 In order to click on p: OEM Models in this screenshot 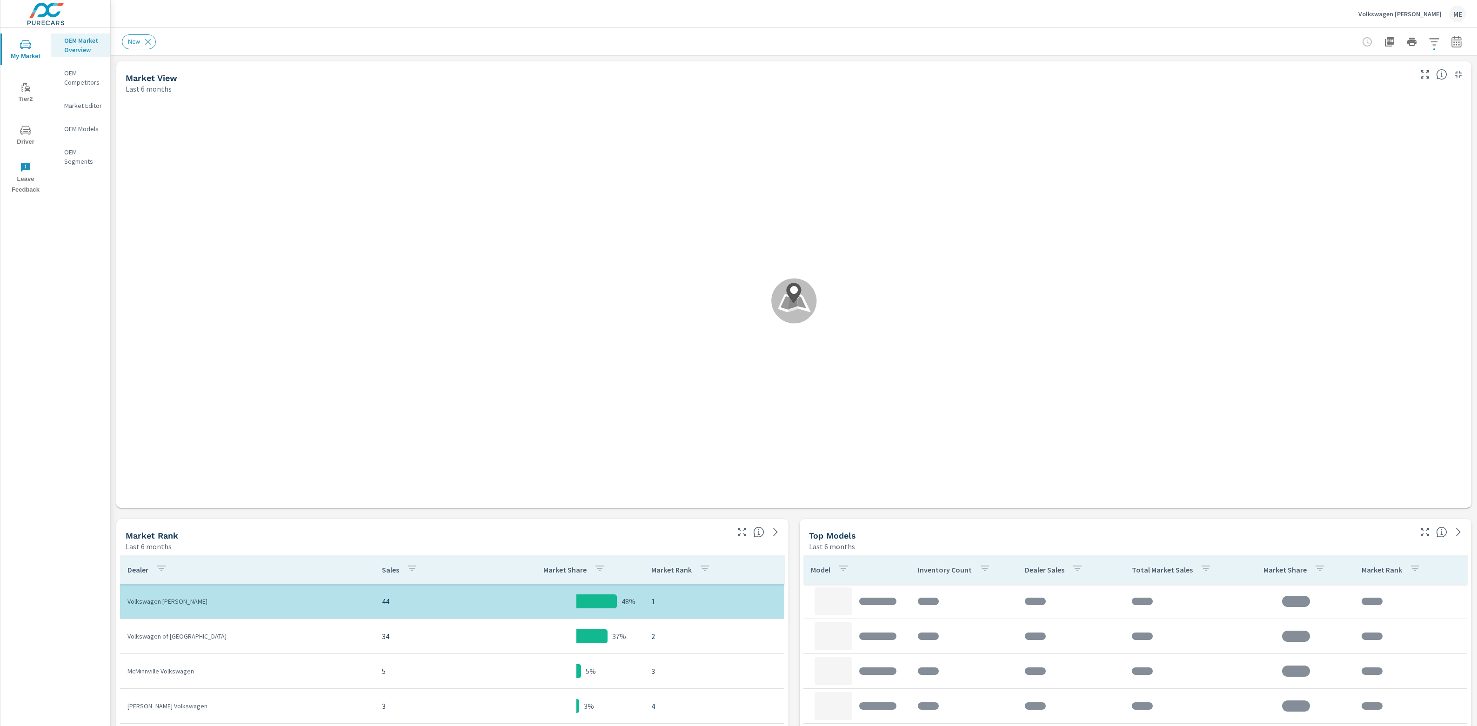, I will do `click(83, 129)`.